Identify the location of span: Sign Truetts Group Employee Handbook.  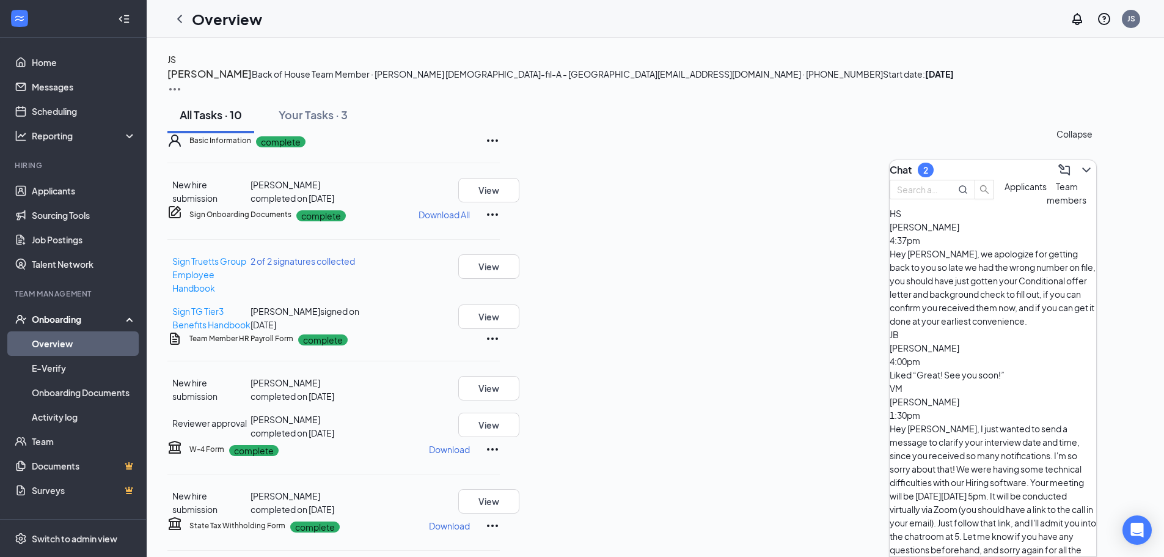
(209, 274).